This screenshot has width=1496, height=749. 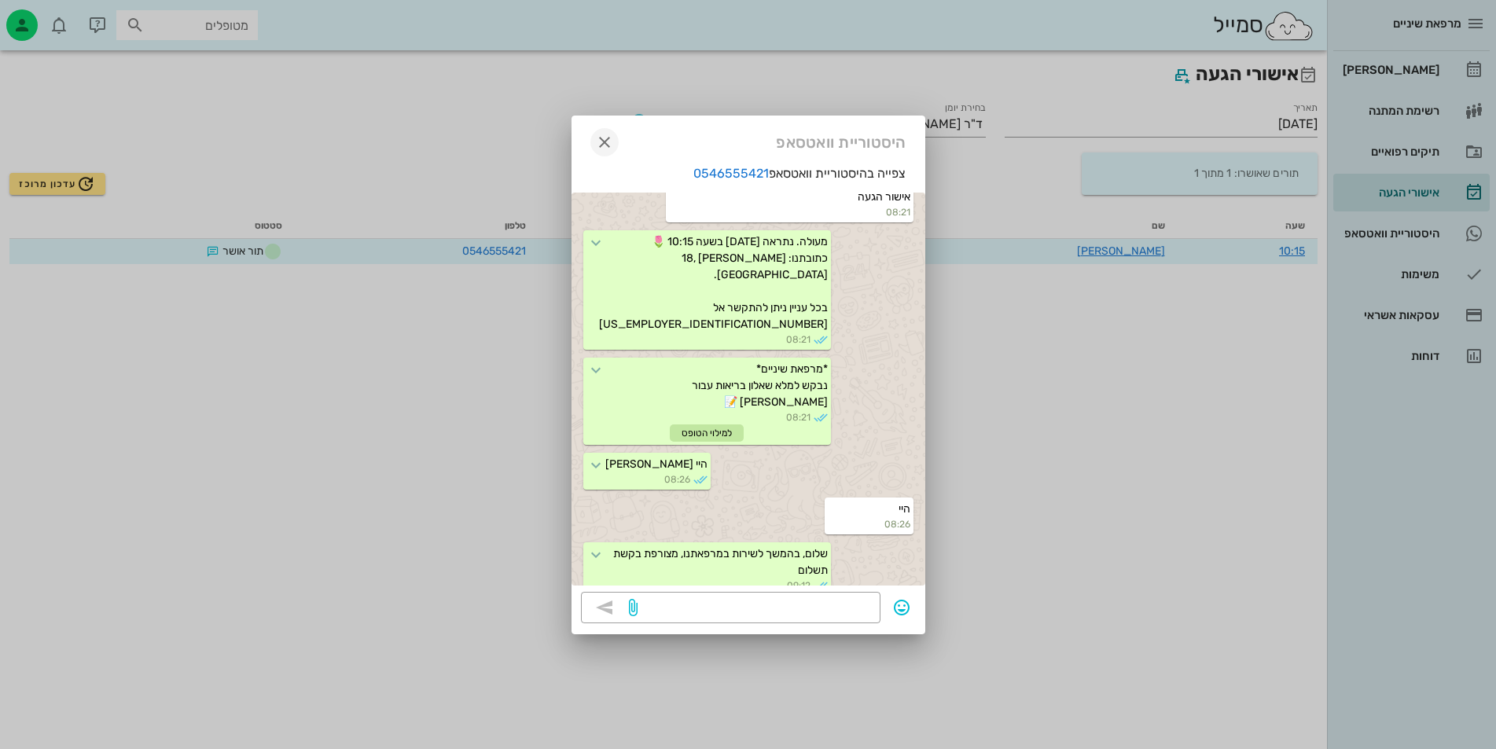 What do you see at coordinates (868, 524) in the screenshot?
I see `small: 08:26` at bounding box center [868, 524].